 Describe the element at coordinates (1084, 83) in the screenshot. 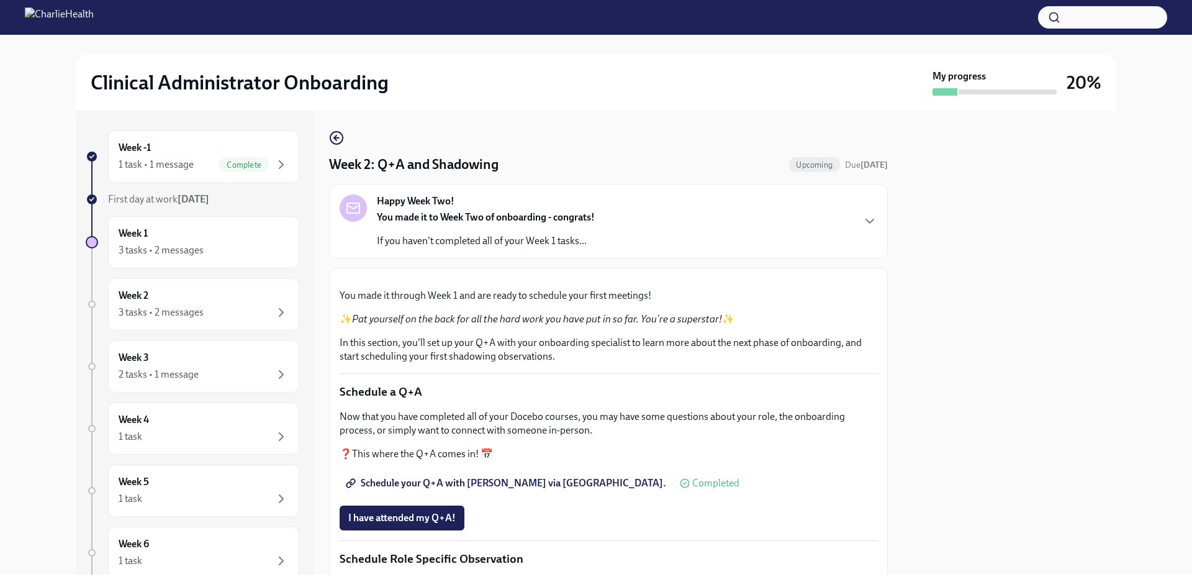

I see `h3: 20%` at that location.